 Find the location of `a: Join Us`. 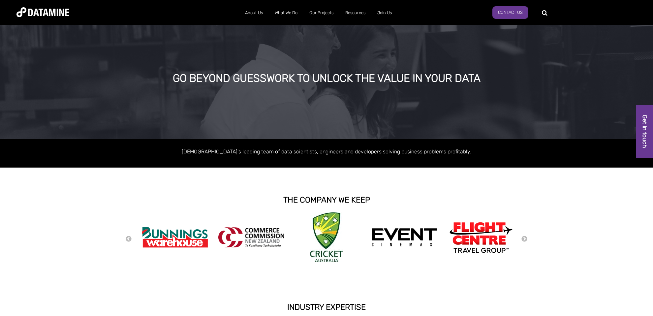

a: Join Us is located at coordinates (384, 13).